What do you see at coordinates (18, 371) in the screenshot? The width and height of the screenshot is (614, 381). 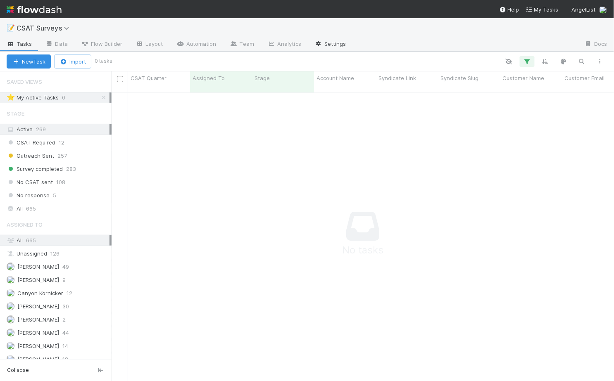 I see `span: Collapse` at bounding box center [18, 371].